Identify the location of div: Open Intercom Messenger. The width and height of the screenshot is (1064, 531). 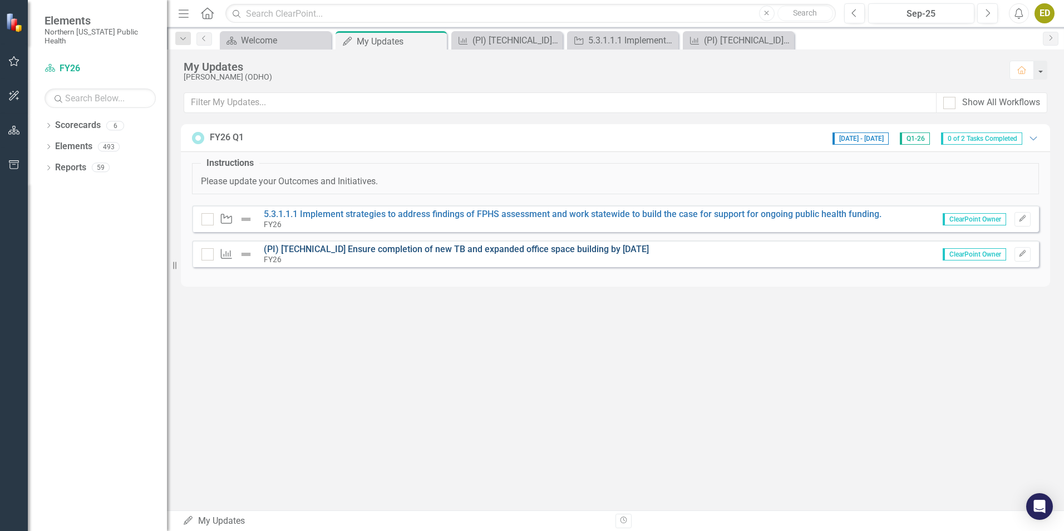
(1040, 507).